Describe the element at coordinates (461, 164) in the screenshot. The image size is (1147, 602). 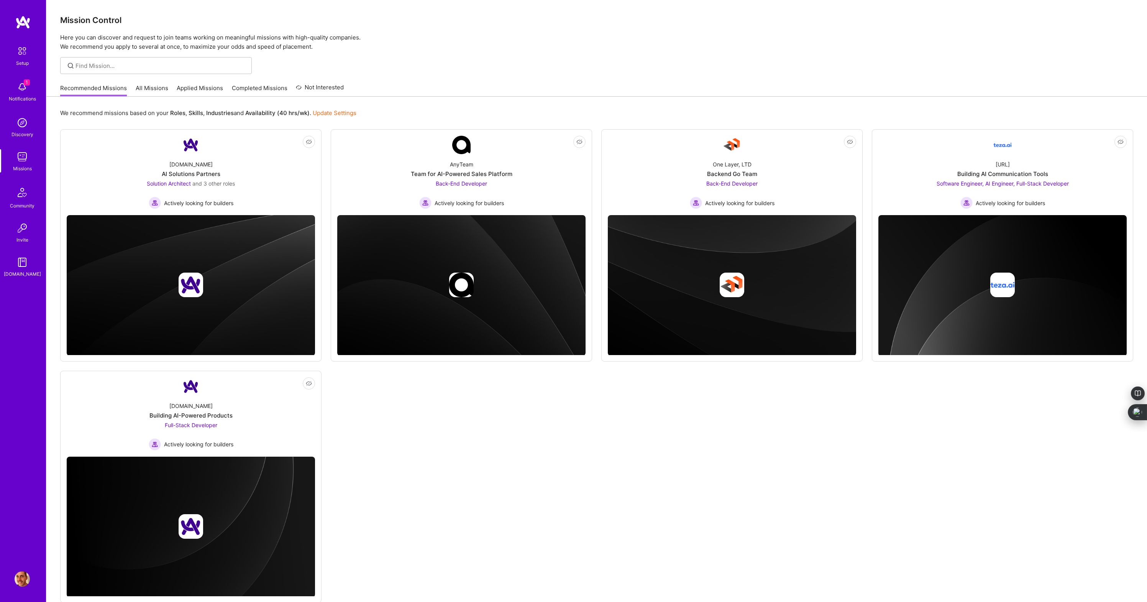
I see `div: AnyTeam` at that location.